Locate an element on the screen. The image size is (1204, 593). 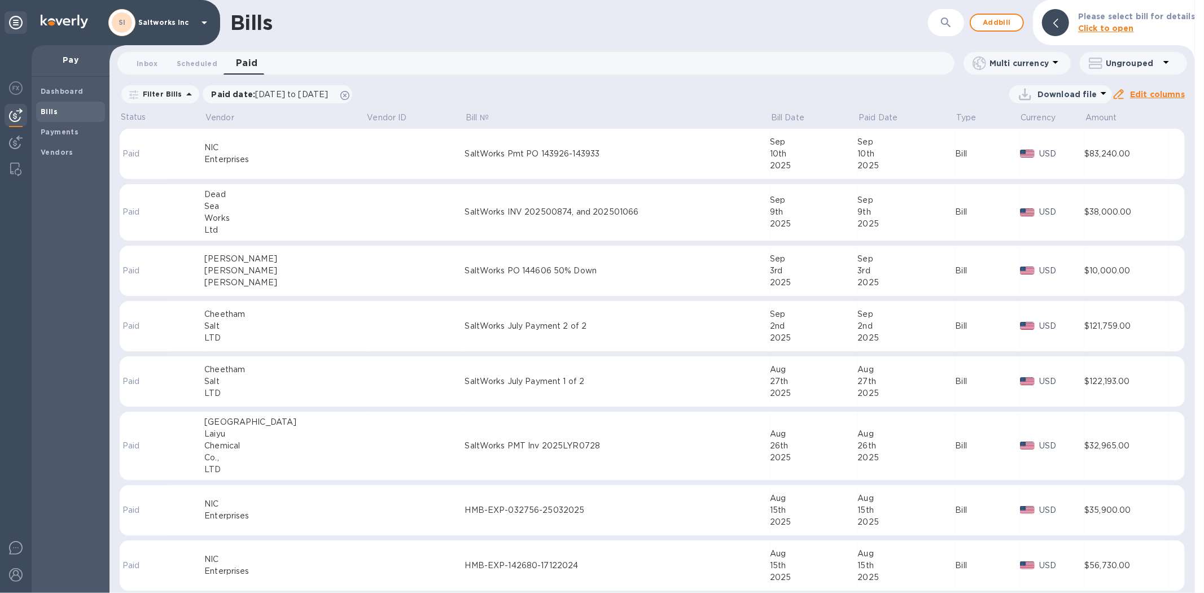
b: Payments is located at coordinates (59, 131).